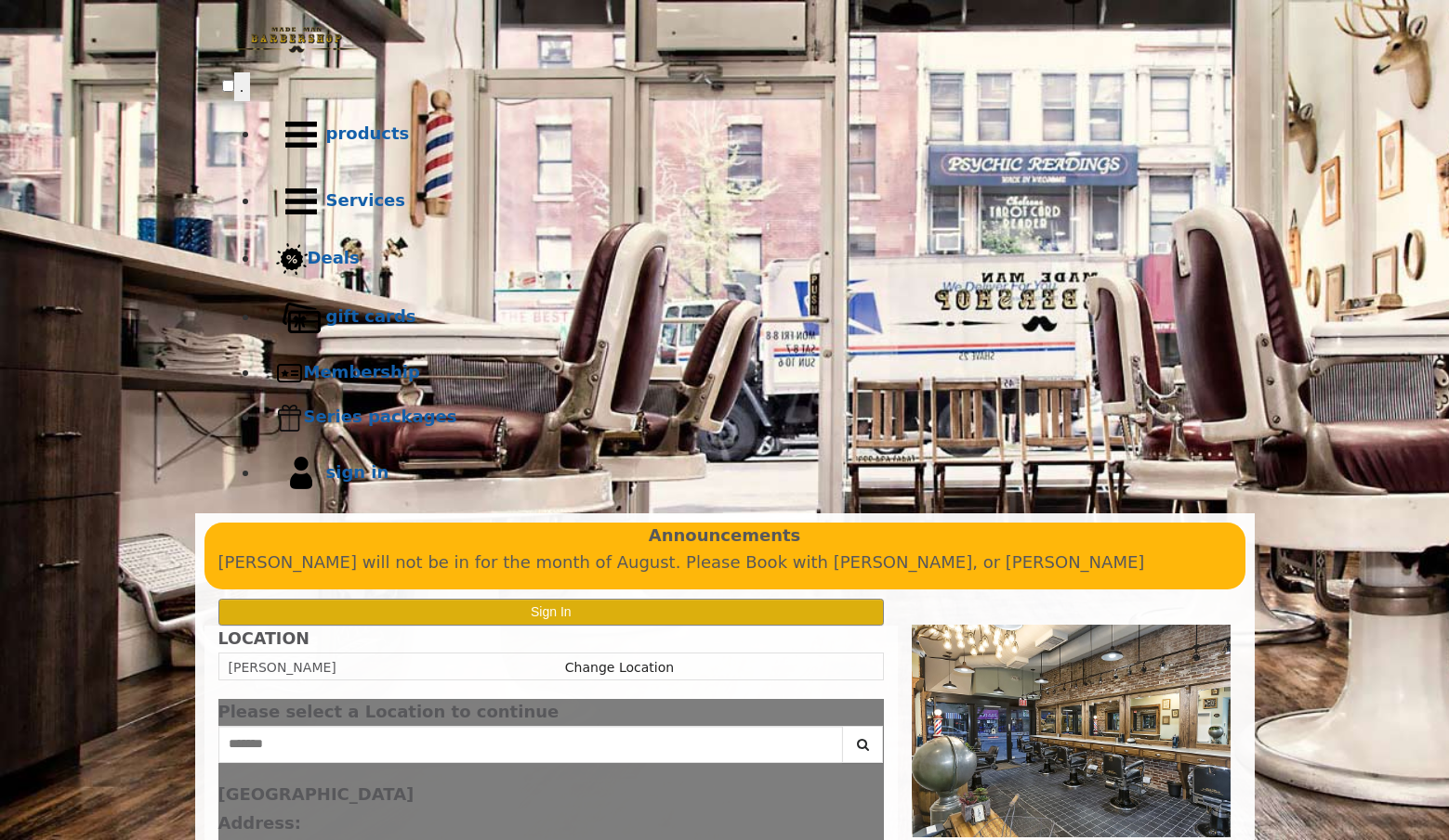 The height and width of the screenshot is (840, 1449). What do you see at coordinates (366, 199) in the screenshot?
I see `b: Services` at bounding box center [366, 199].